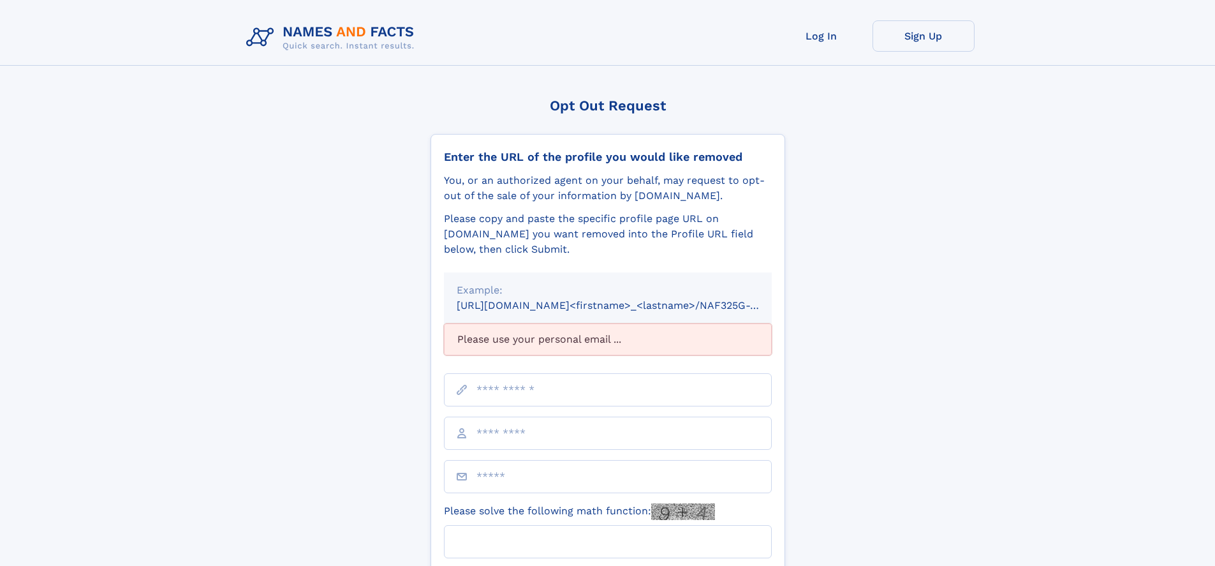 This screenshot has height=566, width=1215. I want to click on a: Log In, so click(822, 36).